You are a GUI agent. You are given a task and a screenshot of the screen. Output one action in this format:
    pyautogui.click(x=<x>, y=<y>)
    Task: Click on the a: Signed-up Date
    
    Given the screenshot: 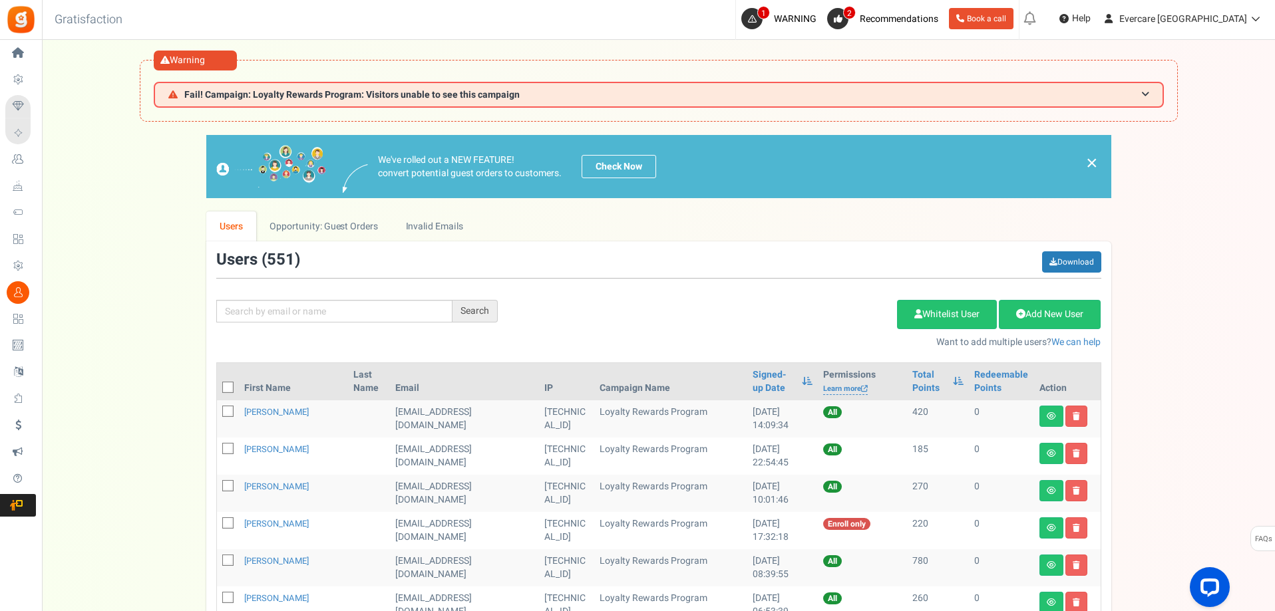 What is the action you would take?
    pyautogui.click(x=774, y=382)
    